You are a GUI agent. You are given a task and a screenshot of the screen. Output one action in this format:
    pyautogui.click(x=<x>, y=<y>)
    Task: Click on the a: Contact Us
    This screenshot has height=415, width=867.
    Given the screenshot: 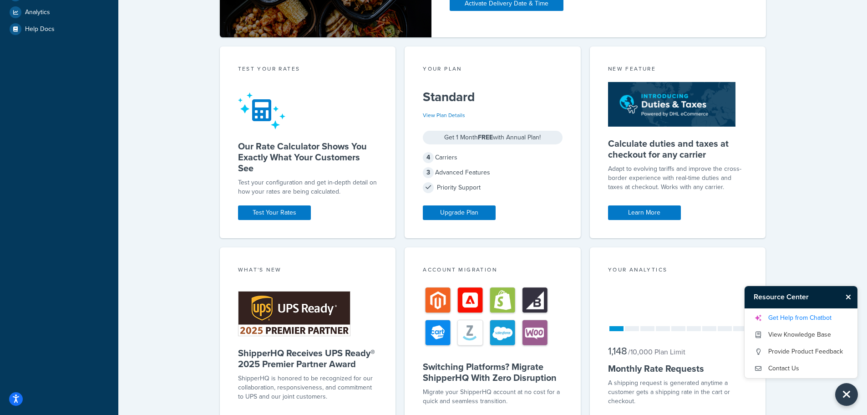 What is the action you would take?
    pyautogui.click(x=801, y=368)
    